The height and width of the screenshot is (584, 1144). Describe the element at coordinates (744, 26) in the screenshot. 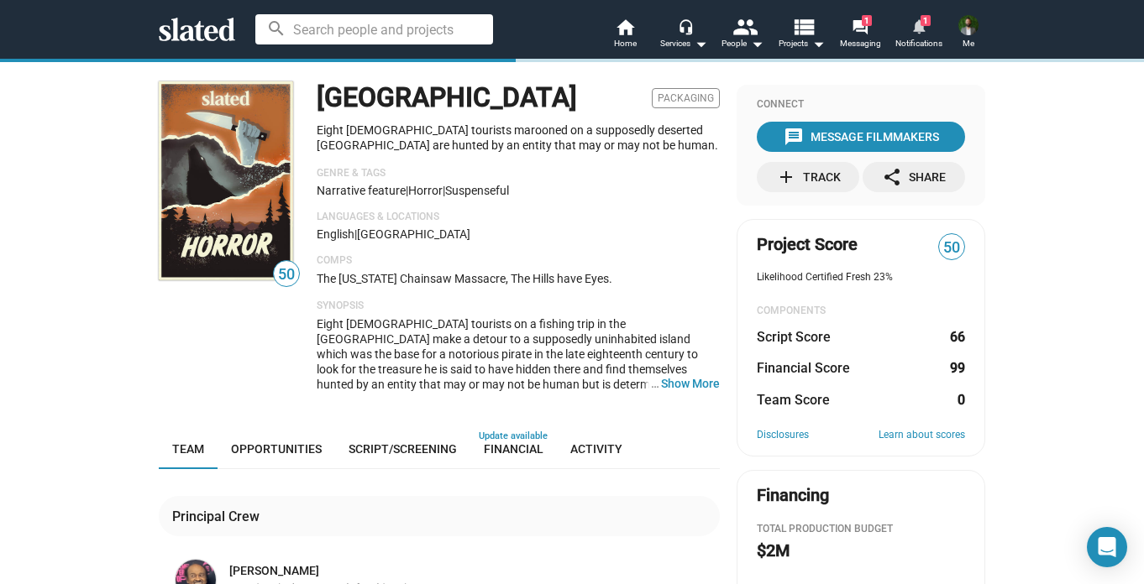

I see `mat-icon: people` at that location.